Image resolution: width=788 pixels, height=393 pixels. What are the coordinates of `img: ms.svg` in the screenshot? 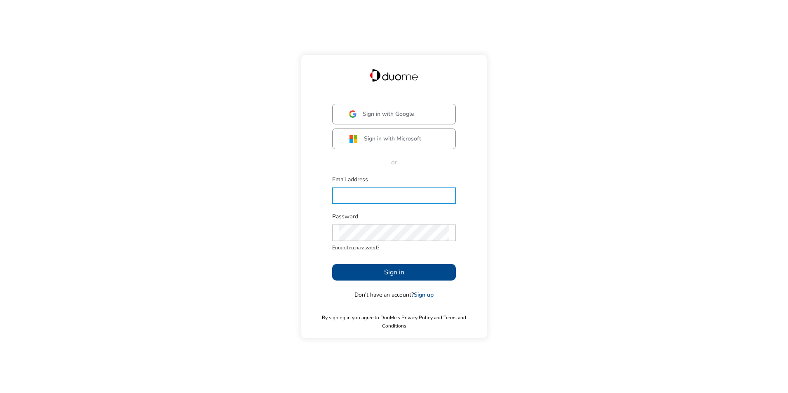 It's located at (353, 139).